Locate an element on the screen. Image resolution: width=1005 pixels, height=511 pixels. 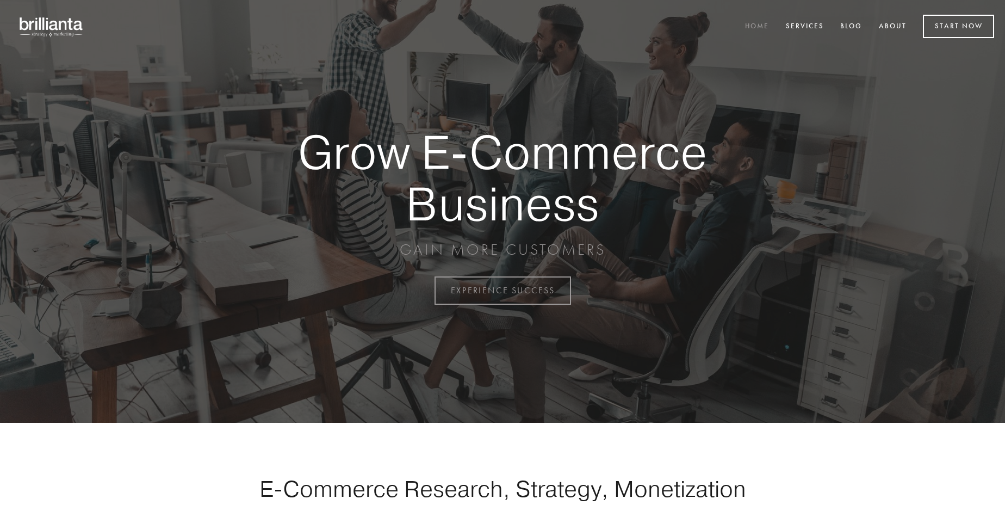
a: Services is located at coordinates (805, 27).